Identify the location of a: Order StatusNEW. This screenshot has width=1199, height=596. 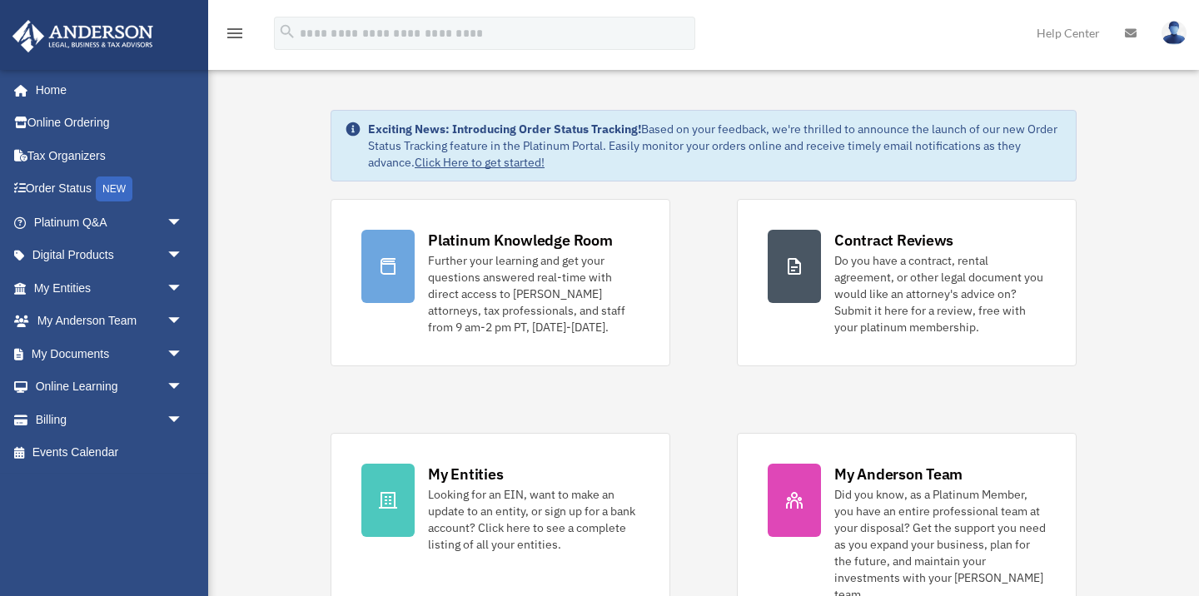
(110, 189).